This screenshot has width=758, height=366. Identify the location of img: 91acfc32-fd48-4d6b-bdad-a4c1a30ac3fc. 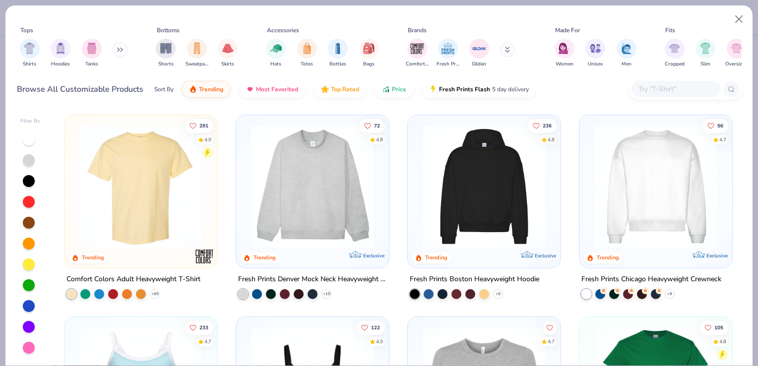
(484, 187).